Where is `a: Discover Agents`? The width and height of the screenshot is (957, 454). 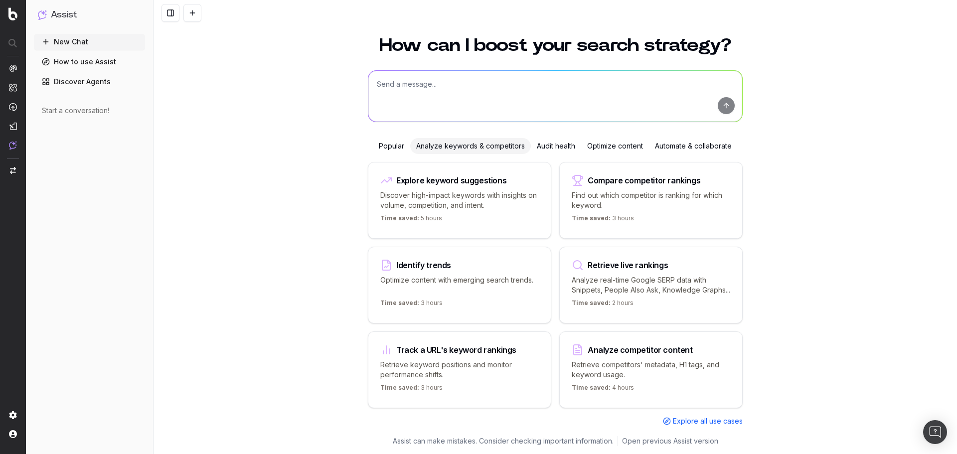
a: Discover Agents is located at coordinates (89, 82).